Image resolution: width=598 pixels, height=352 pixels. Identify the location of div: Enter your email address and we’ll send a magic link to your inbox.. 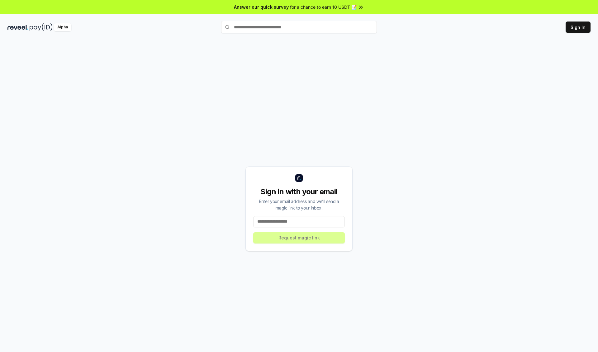
(299, 204).